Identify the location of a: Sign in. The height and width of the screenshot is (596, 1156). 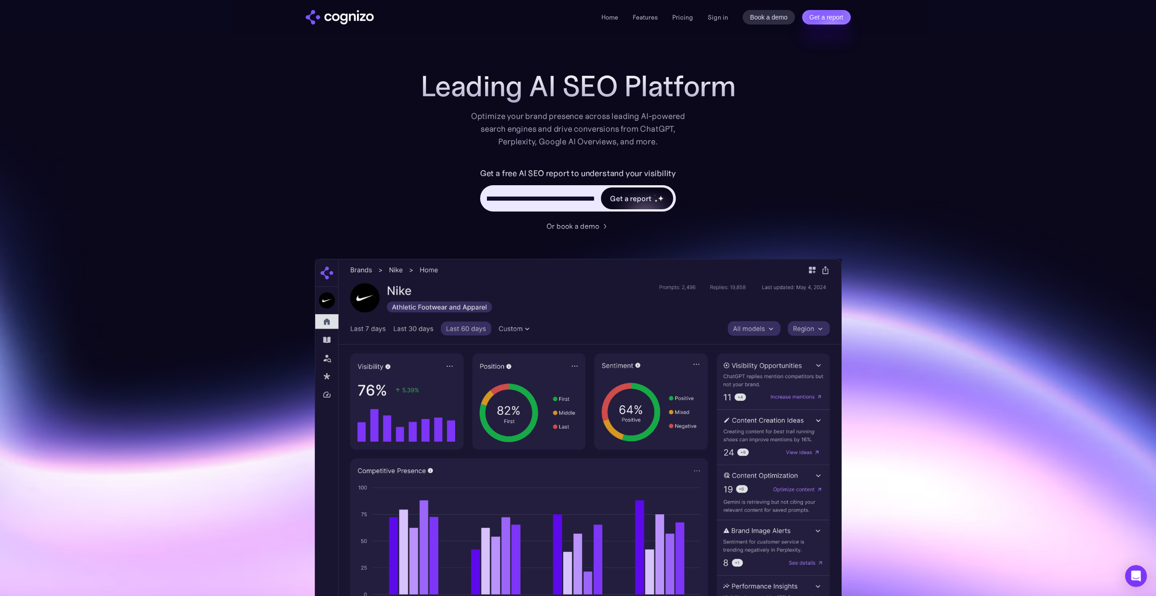
(718, 17).